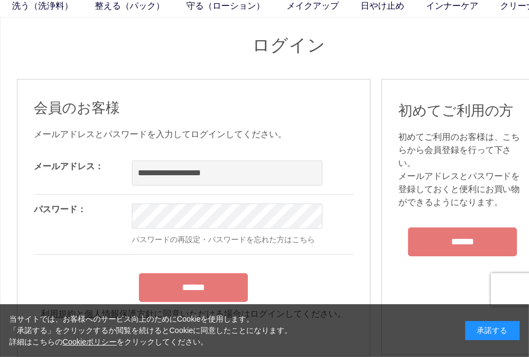 This screenshot has width=529, height=357. Describe the element at coordinates (462, 170) in the screenshot. I see `div: 初めてご利用のお客様は、こちらから会員登録を行って下さい。 メールアドレスとパスワードを登録しておくと便利にお買い物ができるようになります。` at that location.